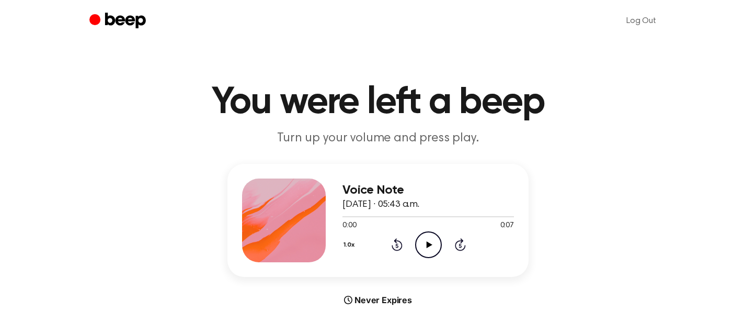  What do you see at coordinates (378, 300) in the screenshot?
I see `div: Never Expires` at bounding box center [378, 300].